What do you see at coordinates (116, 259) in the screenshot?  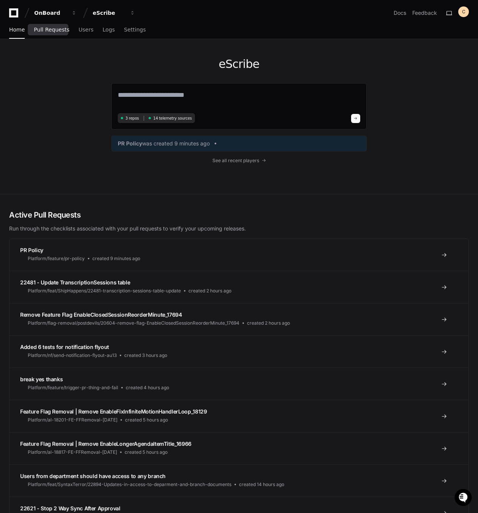 I see `span: created 9 minutes ago` at bounding box center [116, 259].